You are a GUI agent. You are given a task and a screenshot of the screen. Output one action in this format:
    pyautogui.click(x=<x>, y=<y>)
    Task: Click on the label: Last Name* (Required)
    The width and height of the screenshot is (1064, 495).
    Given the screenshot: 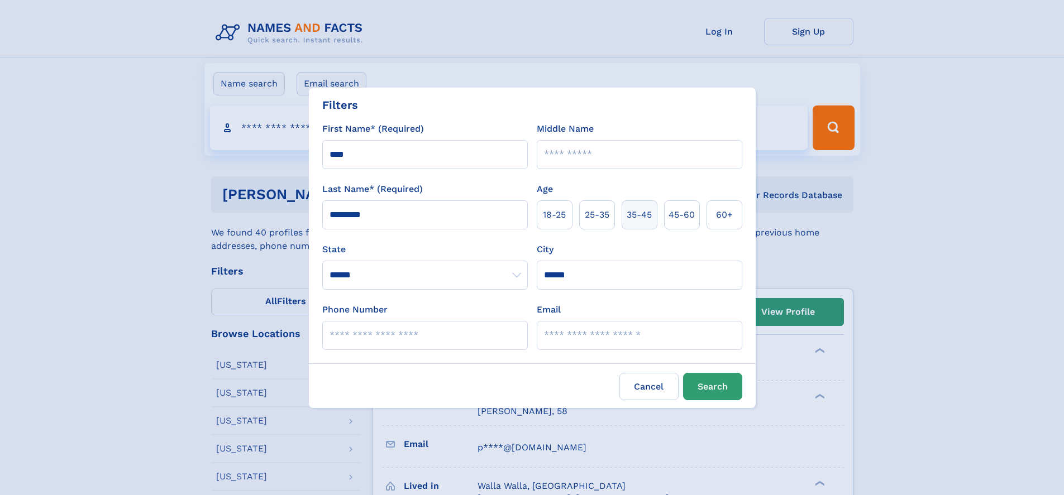 What is the action you would take?
    pyautogui.click(x=372, y=189)
    